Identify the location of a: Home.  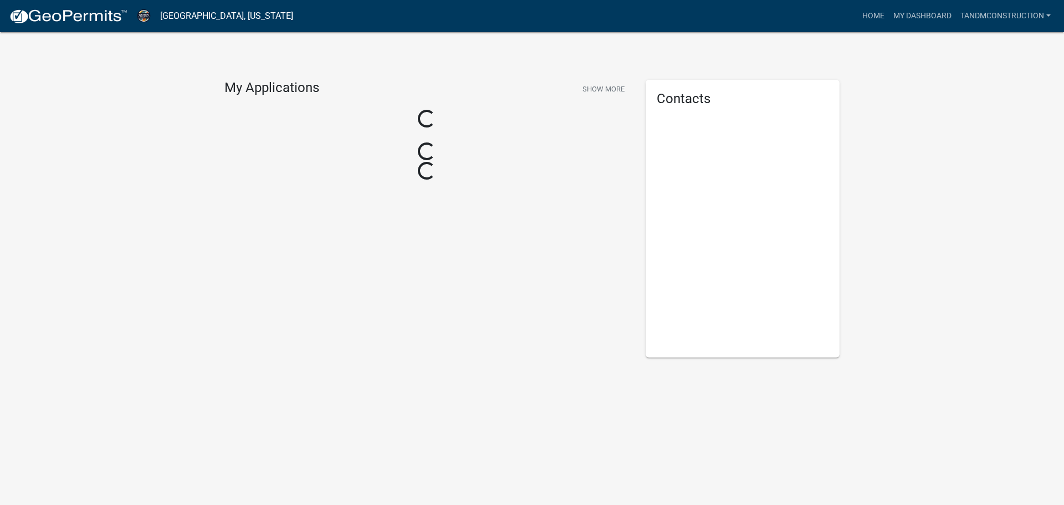
(874, 16).